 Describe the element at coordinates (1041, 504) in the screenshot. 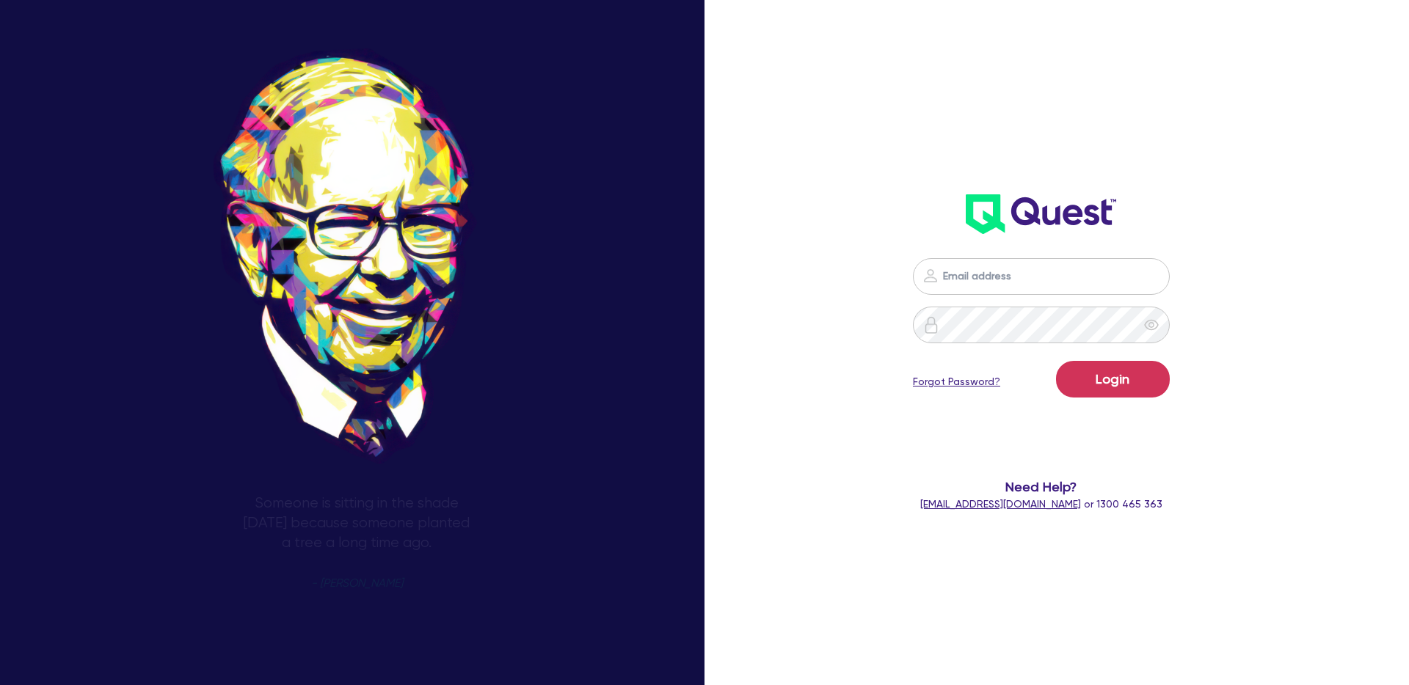

I see `span: or 1300 465 363` at that location.